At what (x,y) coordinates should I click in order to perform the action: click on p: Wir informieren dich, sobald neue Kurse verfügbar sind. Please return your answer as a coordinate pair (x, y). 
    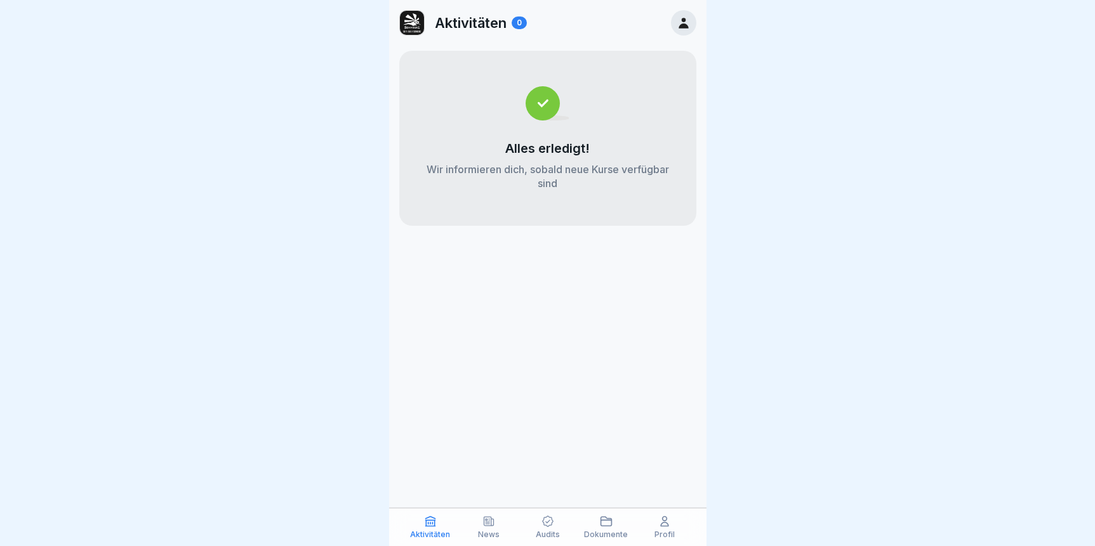
    Looking at the image, I should click on (548, 176).